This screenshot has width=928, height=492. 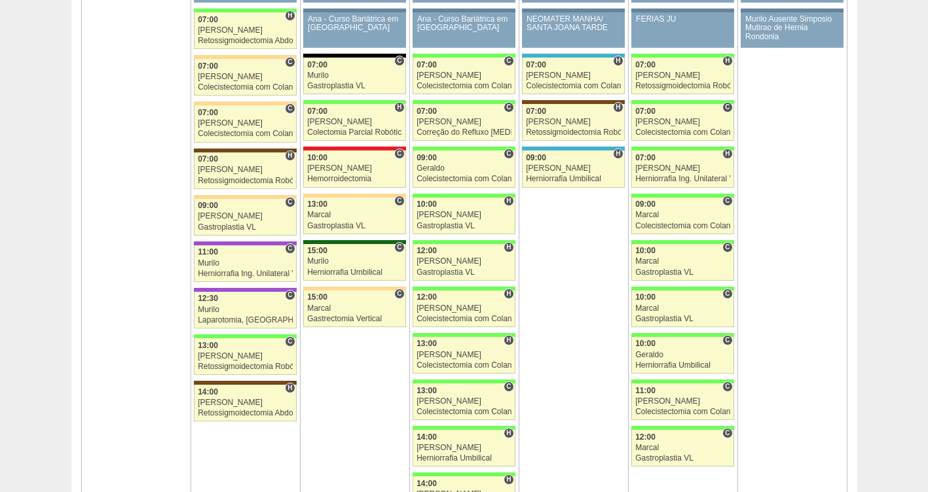 What do you see at coordinates (208, 252) in the screenshot?
I see `span: 11:00` at bounding box center [208, 252].